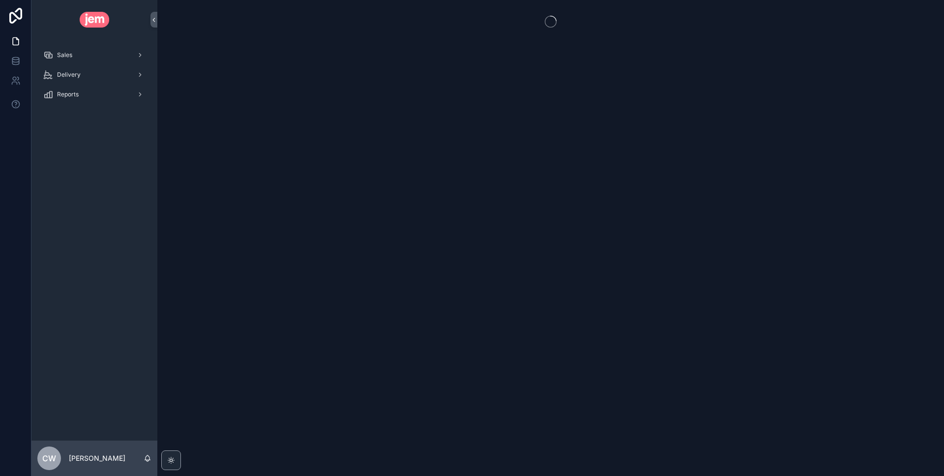 This screenshot has width=944, height=476. I want to click on span: Sales, so click(64, 55).